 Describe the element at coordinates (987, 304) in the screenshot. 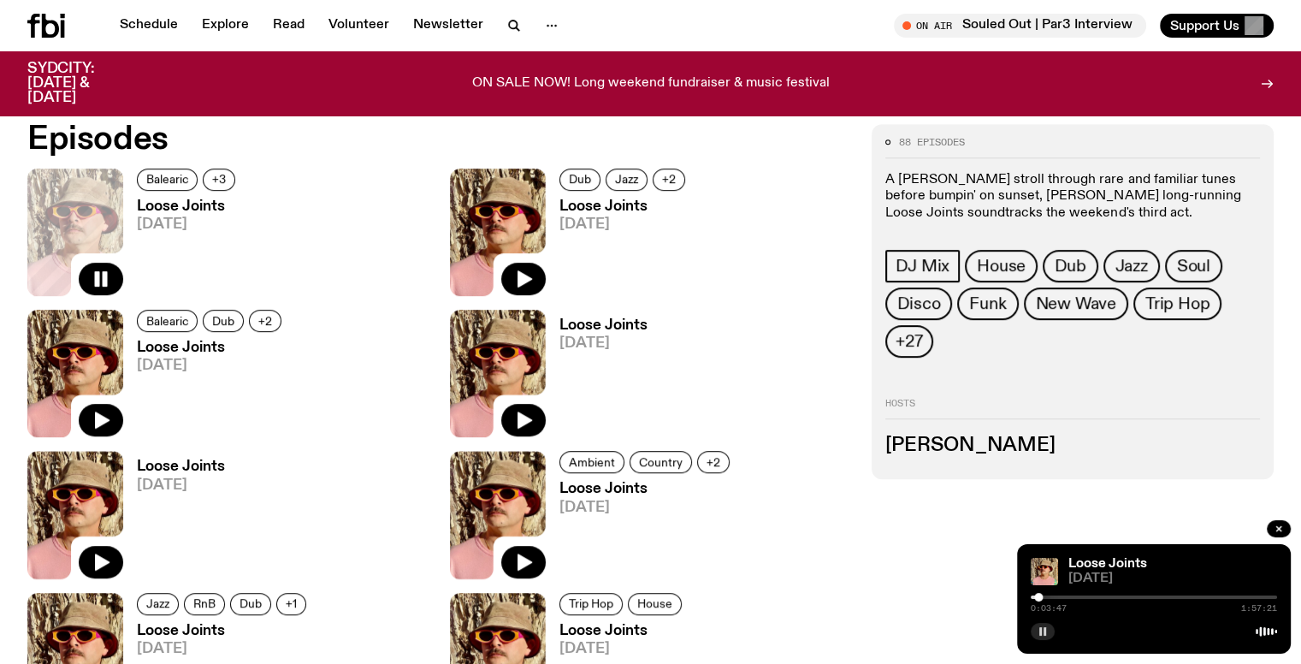

I see `span: Funk` at that location.